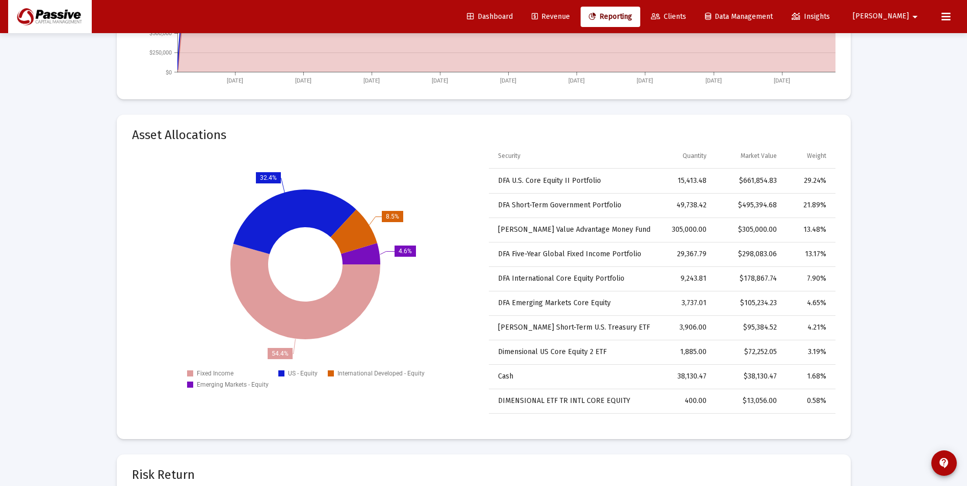  Describe the element at coordinates (809, 254) in the screenshot. I see `div: 13.17%` at that location.